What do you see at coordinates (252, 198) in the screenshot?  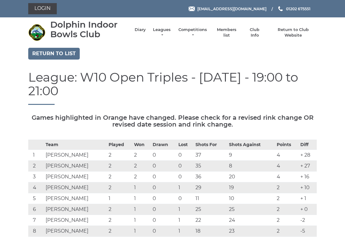 I see `td: 10` at bounding box center [252, 198].